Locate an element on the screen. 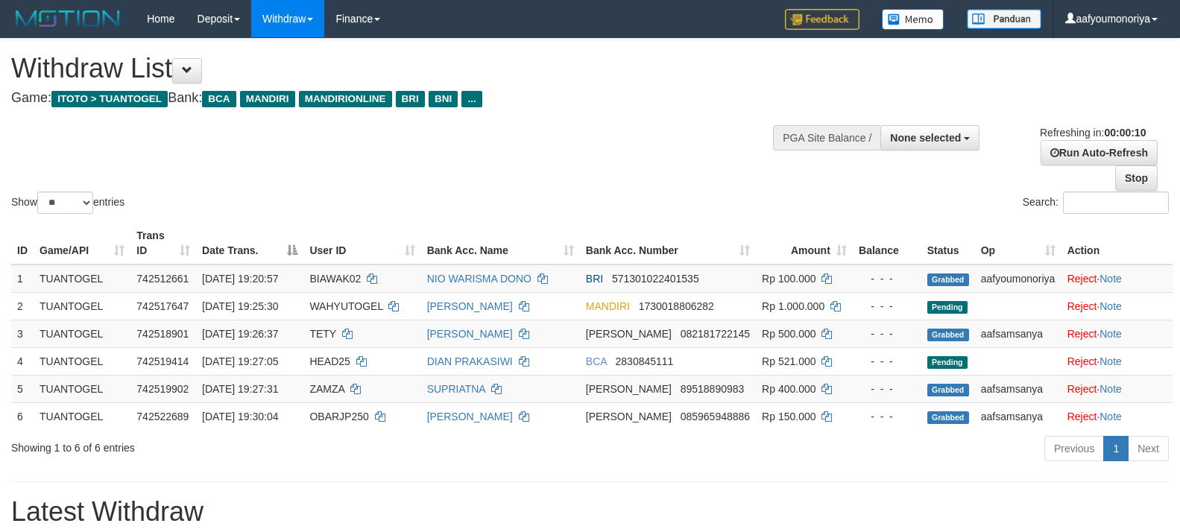  th: Amount: activate to sort column ascending is located at coordinates (804, 243).